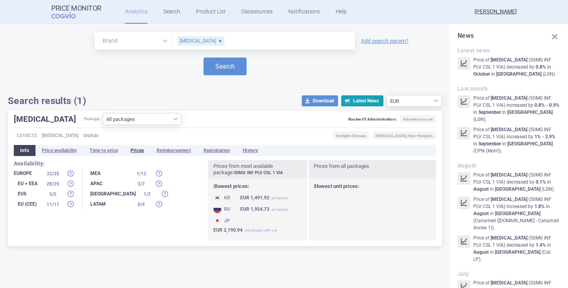  What do you see at coordinates (147, 194) in the screenshot?
I see `div: 1 / 2` at bounding box center [147, 194].